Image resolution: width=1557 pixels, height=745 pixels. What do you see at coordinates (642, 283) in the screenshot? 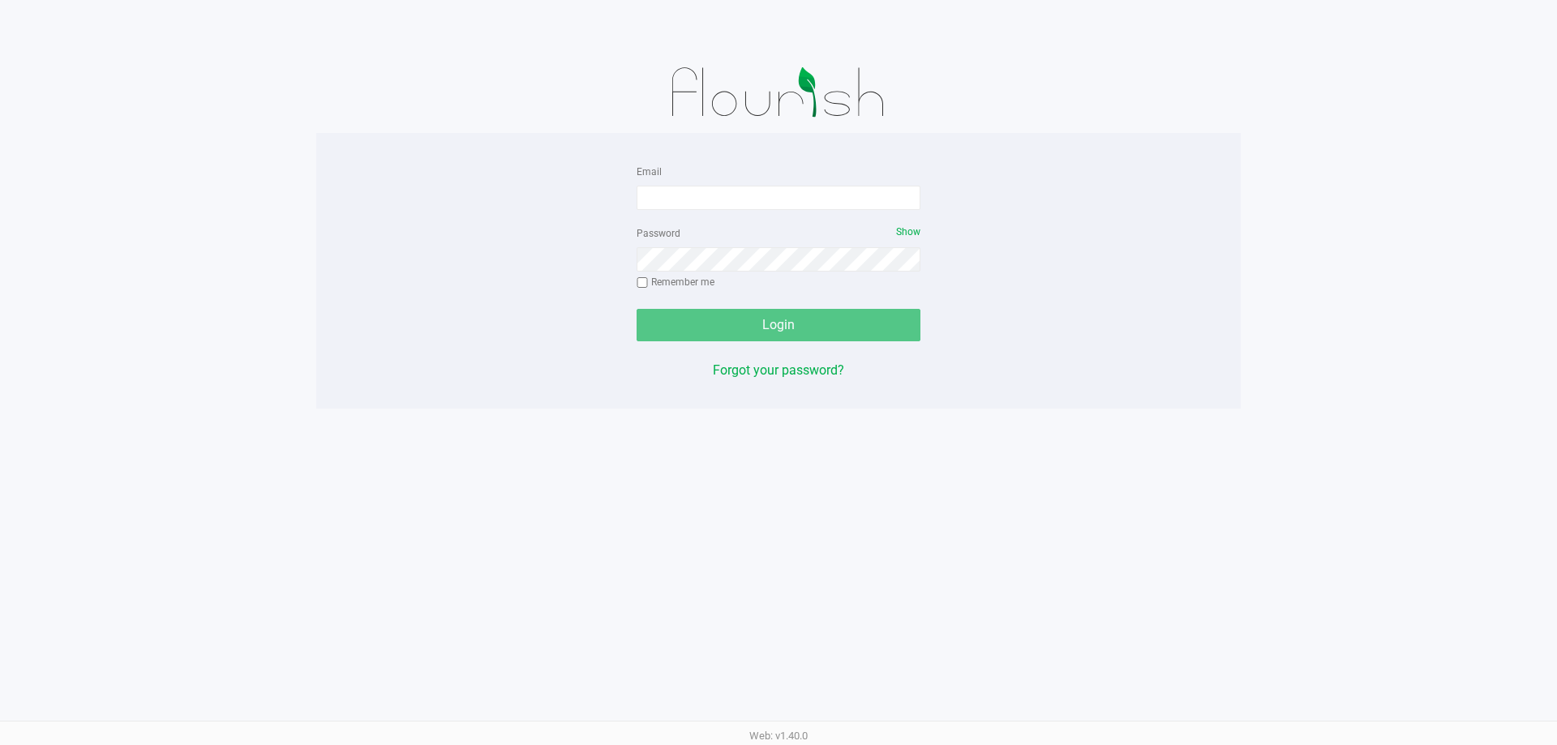
I see `input: Remember me` at bounding box center [642, 283].